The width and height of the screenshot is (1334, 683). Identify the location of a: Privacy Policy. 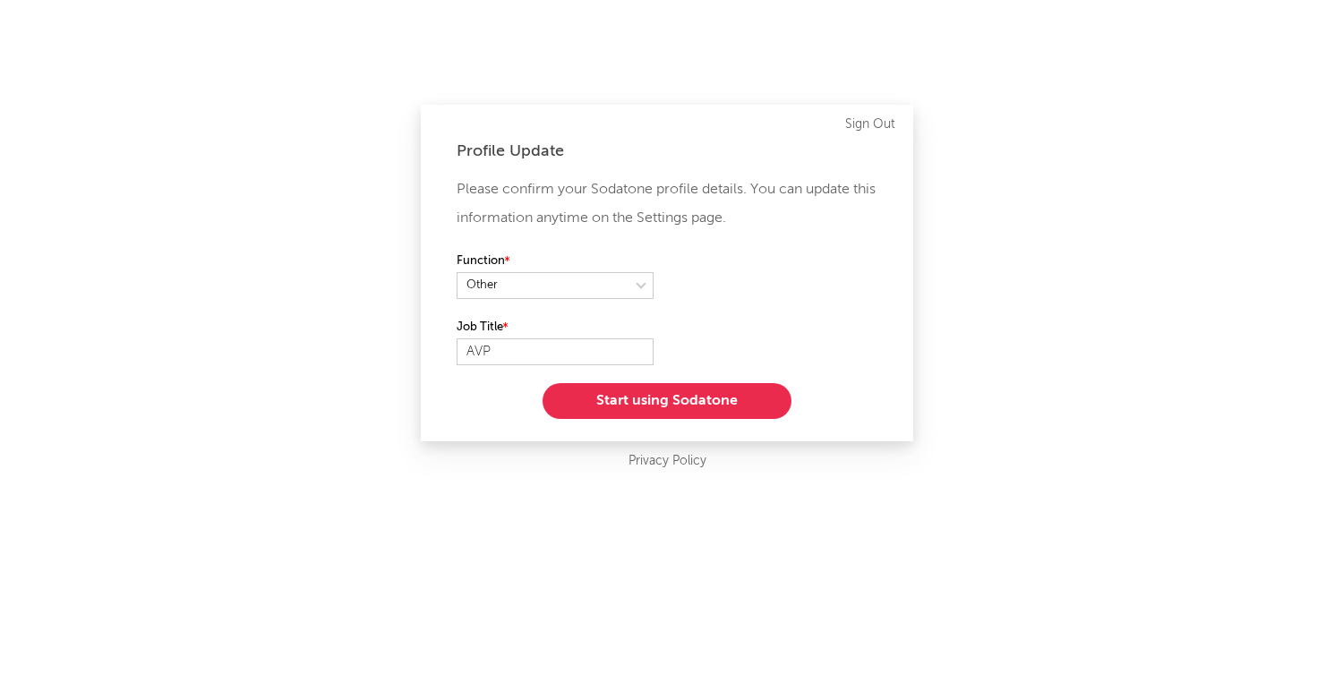
(667, 461).